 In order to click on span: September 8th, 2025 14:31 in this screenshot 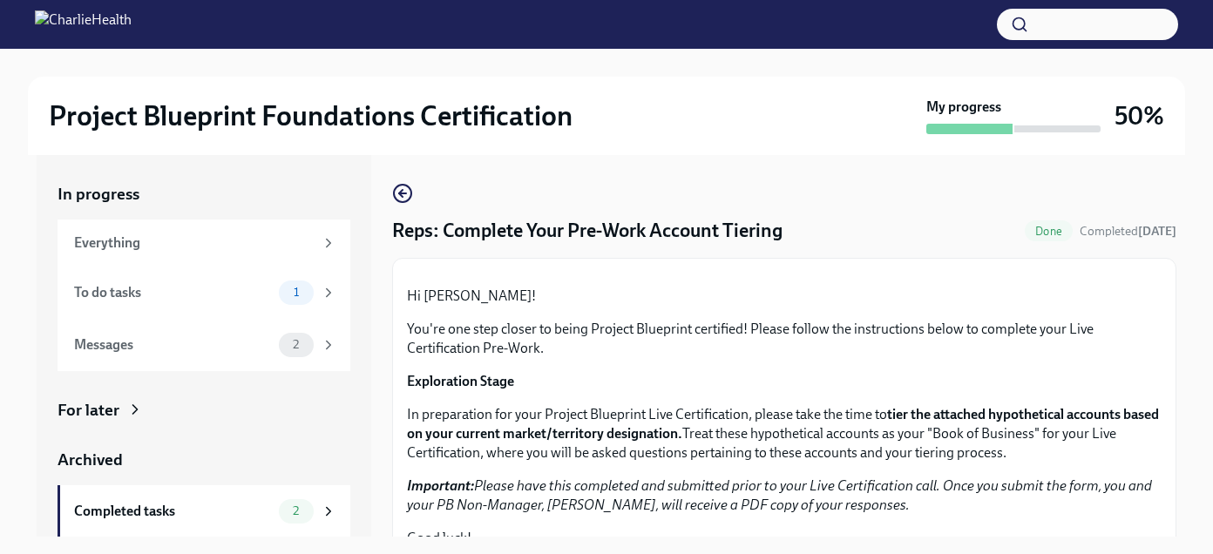, I will do `click(1128, 231)`.